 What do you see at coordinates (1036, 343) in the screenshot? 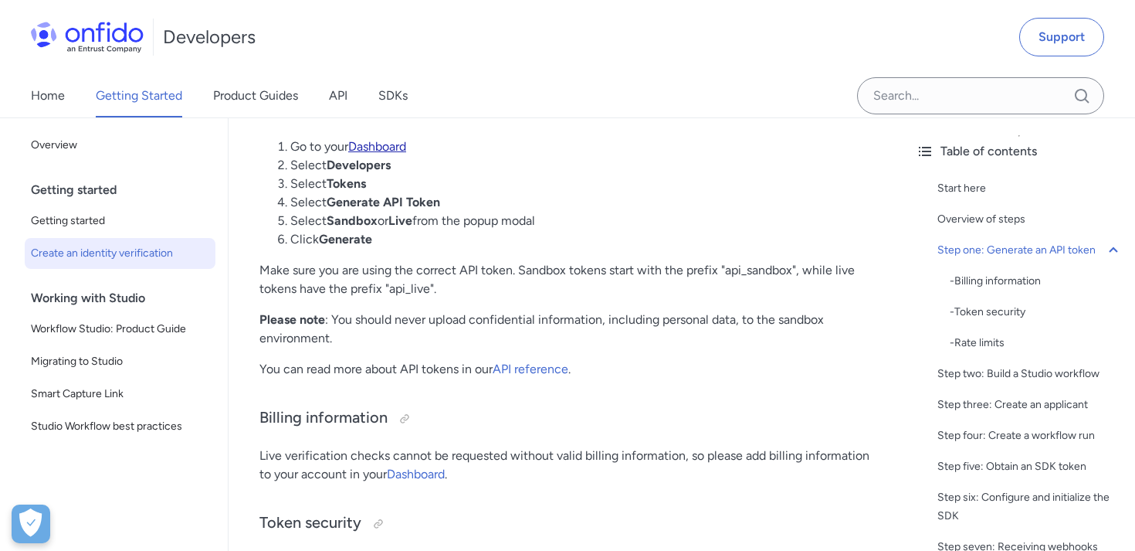
I see `div: - Rate limits` at bounding box center [1036, 343].